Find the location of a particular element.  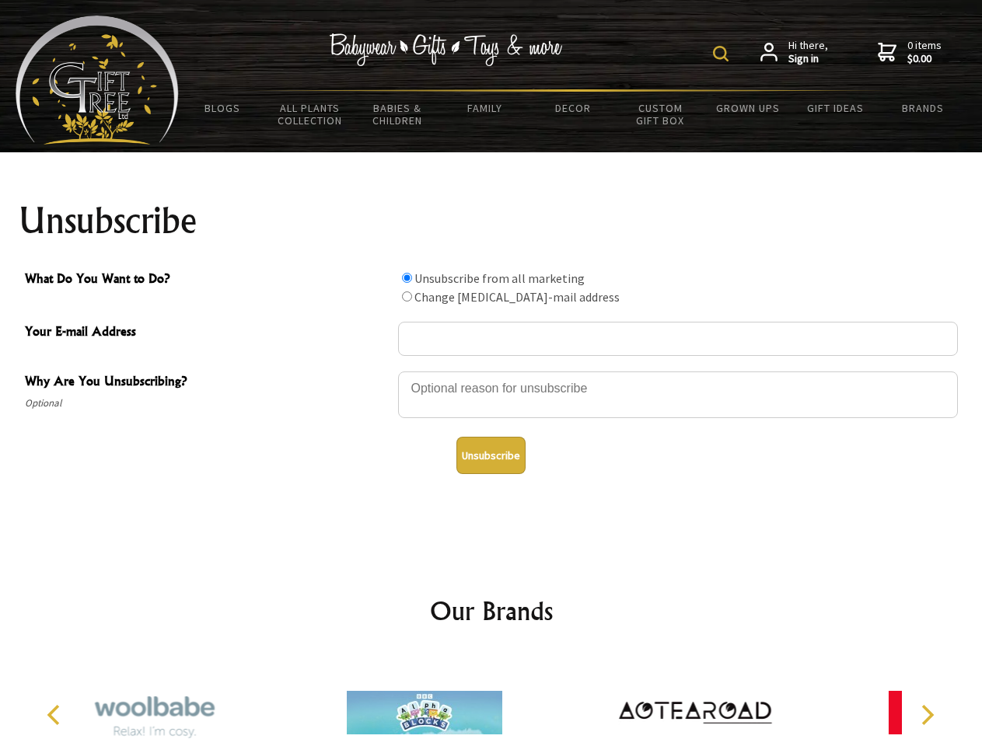

img: Babyware - Gifts - Toys and more... is located at coordinates (97, 80).